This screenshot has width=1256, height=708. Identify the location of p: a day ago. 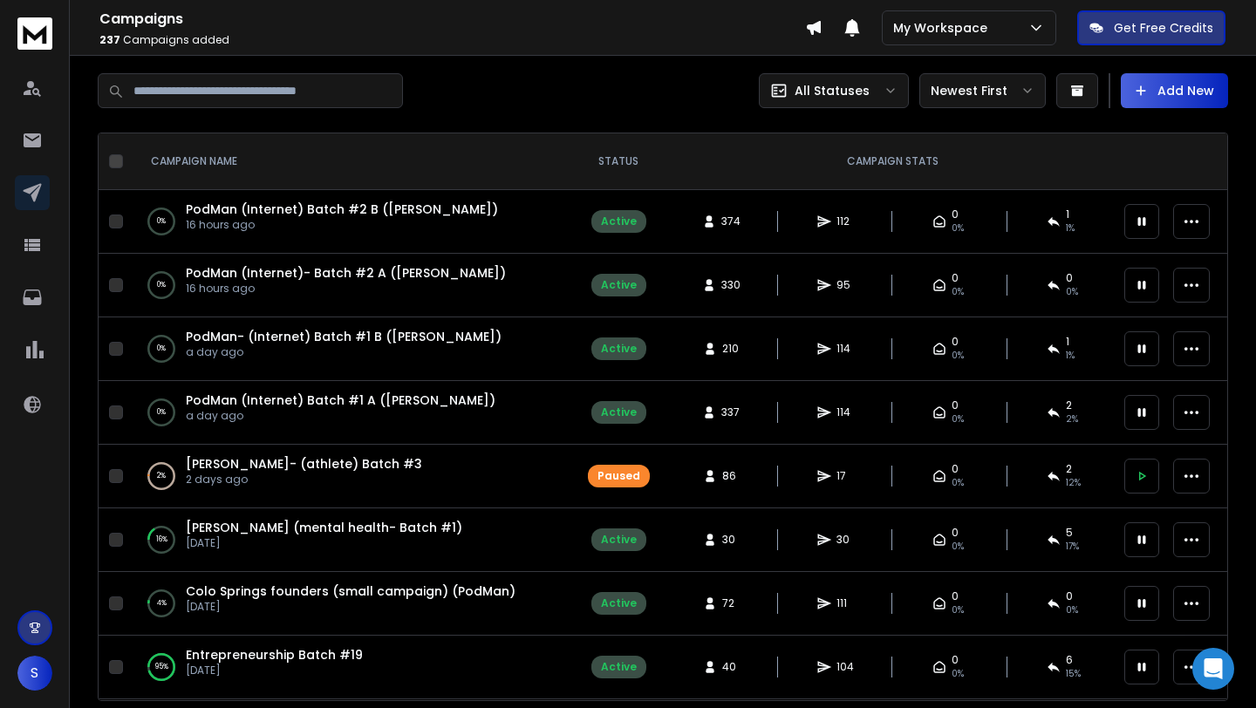
(344, 352).